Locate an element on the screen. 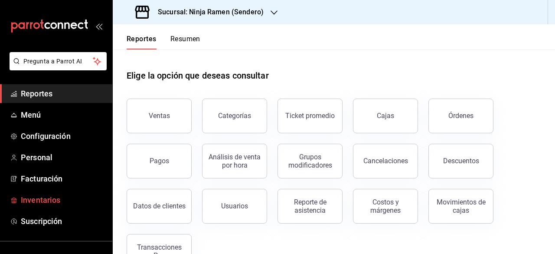  div: Usuarios is located at coordinates (235, 206).